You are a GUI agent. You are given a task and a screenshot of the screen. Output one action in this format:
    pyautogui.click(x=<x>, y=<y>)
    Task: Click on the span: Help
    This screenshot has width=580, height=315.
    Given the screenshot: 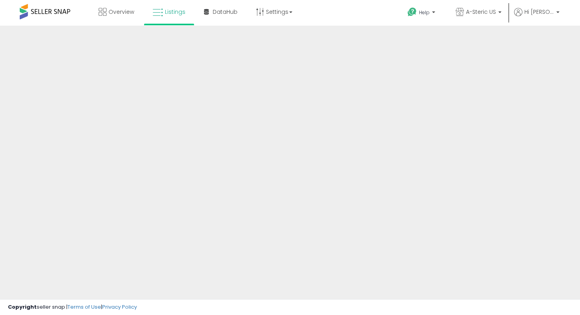 What is the action you would take?
    pyautogui.click(x=424, y=12)
    